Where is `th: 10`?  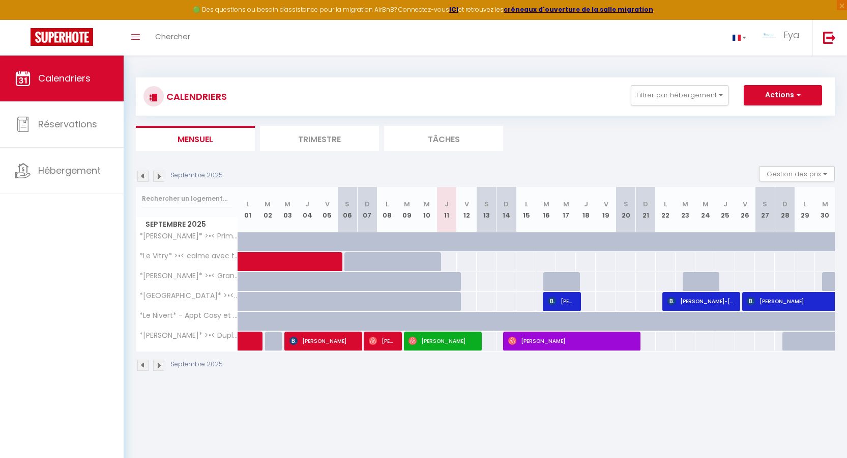
th: 10 is located at coordinates (427, 209).